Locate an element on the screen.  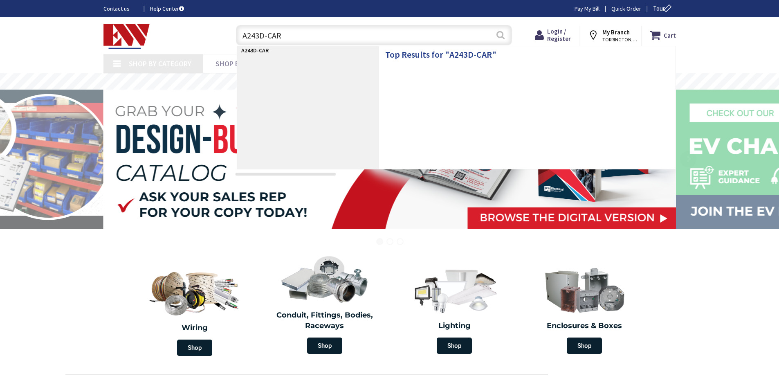
strong: My Branch is located at coordinates (616, 32).